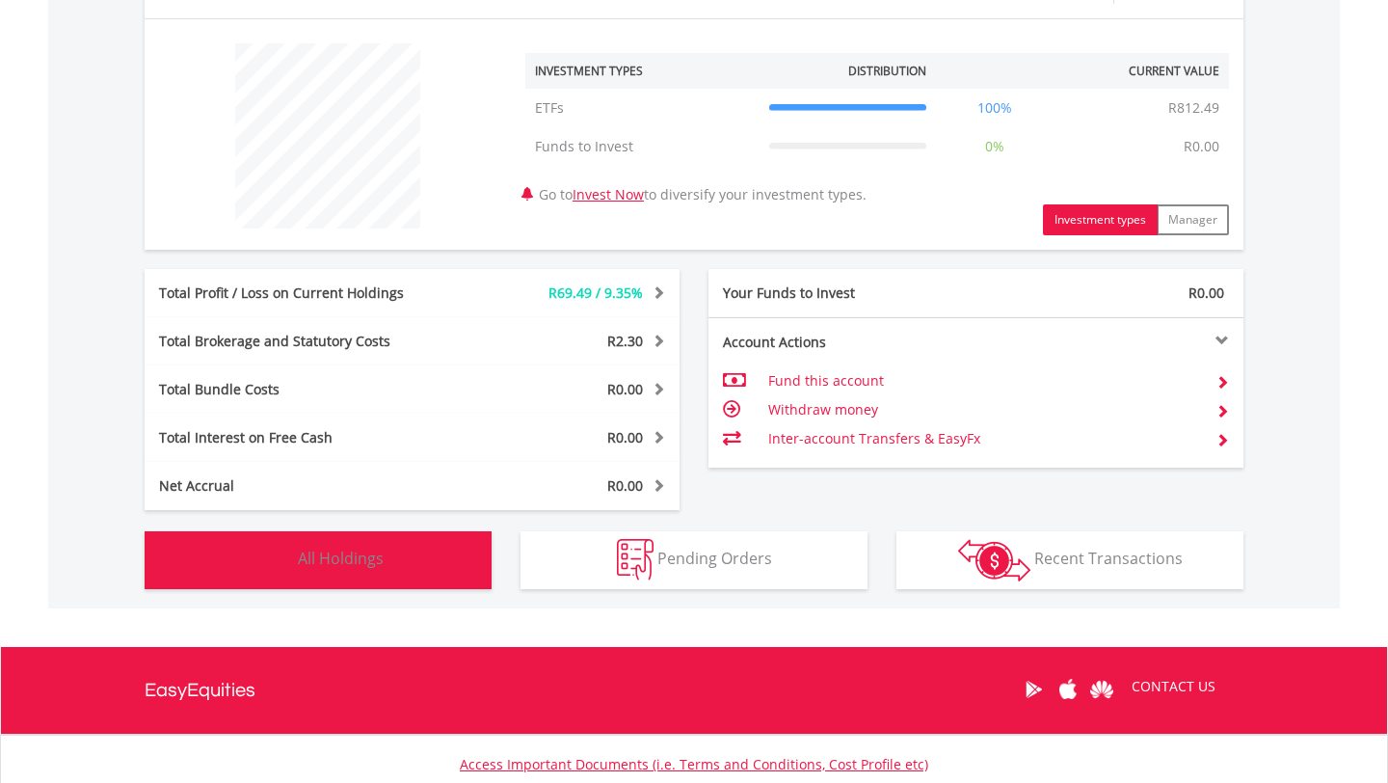  I want to click on div: Total Profit / Loss on Current Holdings, so click(301, 293).